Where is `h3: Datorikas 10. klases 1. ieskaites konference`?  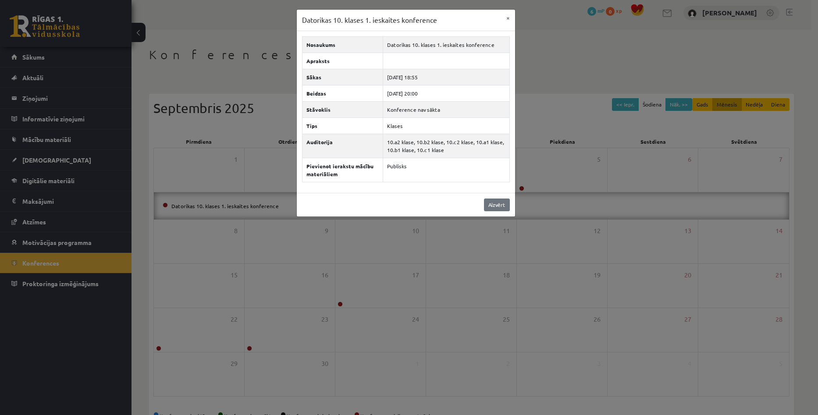 h3: Datorikas 10. klases 1. ieskaites konference is located at coordinates (369, 20).